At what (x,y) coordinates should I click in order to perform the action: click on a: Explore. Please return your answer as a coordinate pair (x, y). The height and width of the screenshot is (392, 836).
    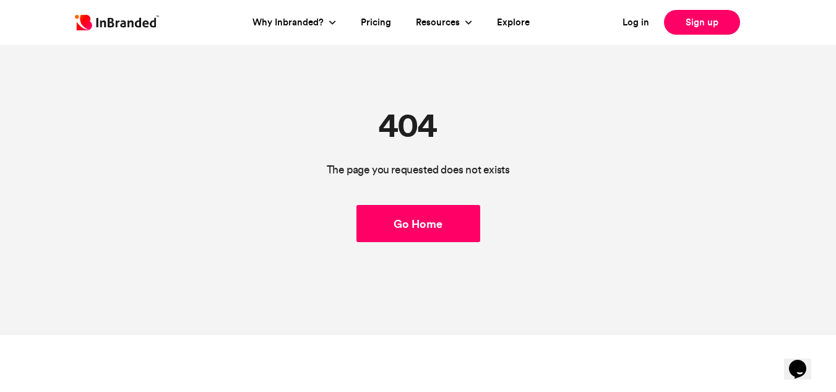
    Looking at the image, I should click on (513, 22).